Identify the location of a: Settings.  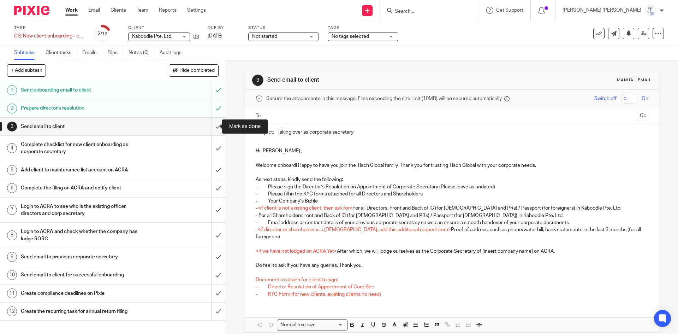
(196, 10).